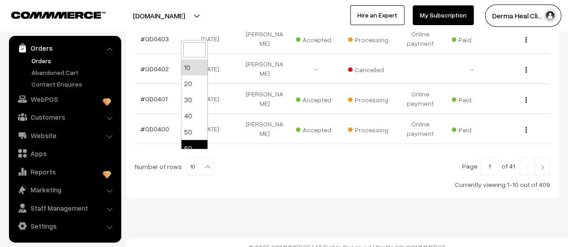  I want to click on a: Staff Management, so click(65, 208).